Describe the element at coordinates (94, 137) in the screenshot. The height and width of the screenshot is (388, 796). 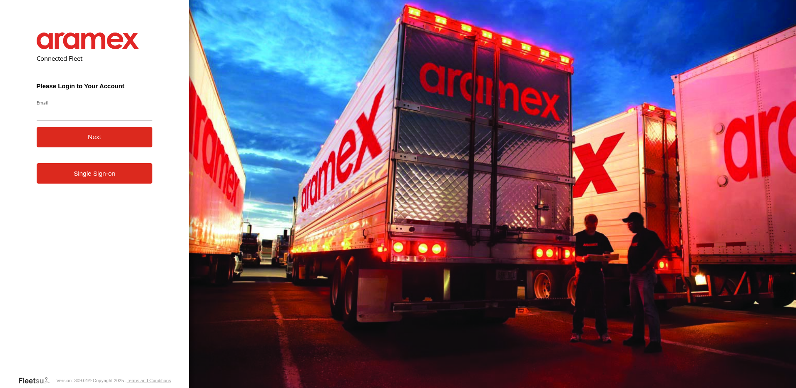
I see `button: Next` at that location.